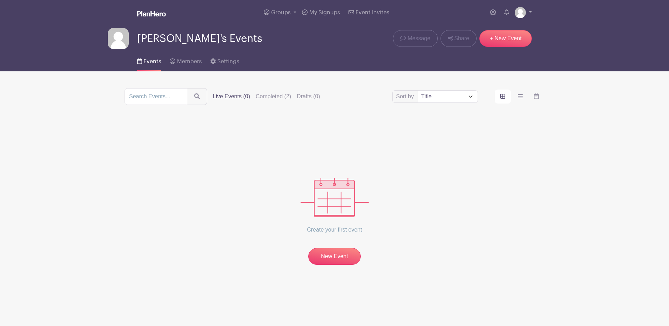 The width and height of the screenshot is (669, 326). Describe the element at coordinates (281, 13) in the screenshot. I see `span: Groups` at that location.